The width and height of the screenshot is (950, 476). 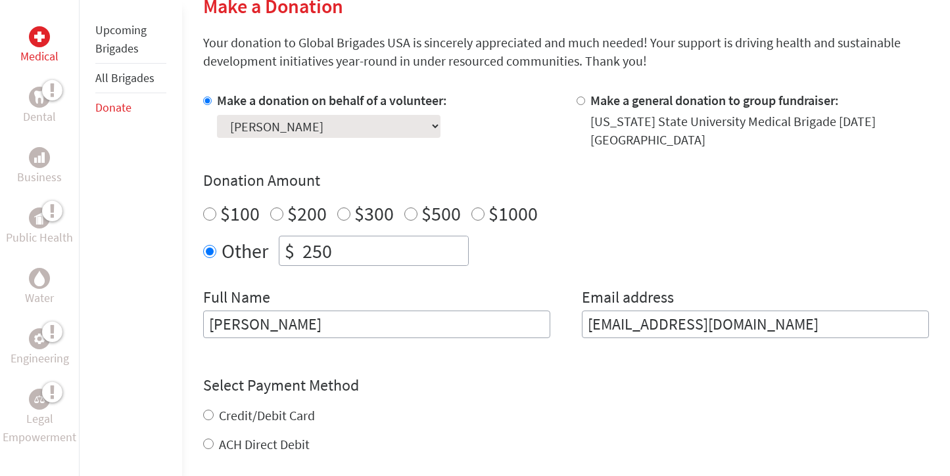 I want to click on img: Public Health, so click(x=39, y=218).